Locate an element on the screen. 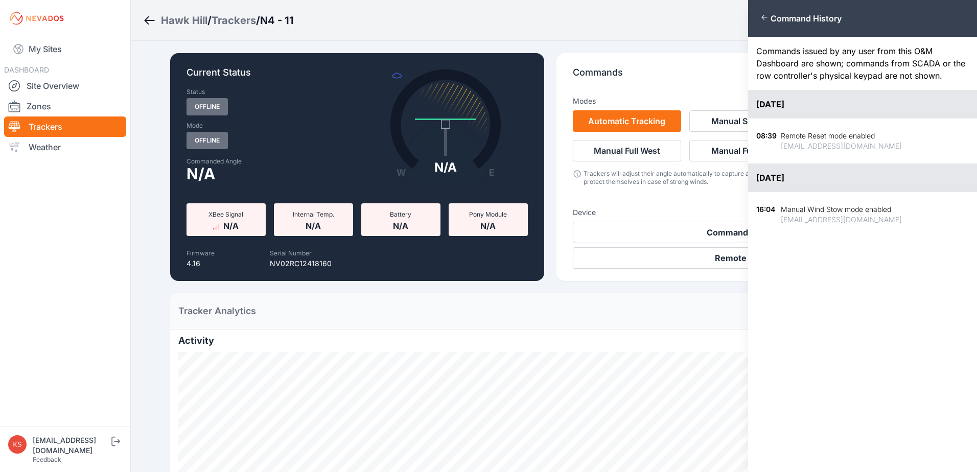  div: Remote Reset mode enabled is located at coordinates (841, 136).